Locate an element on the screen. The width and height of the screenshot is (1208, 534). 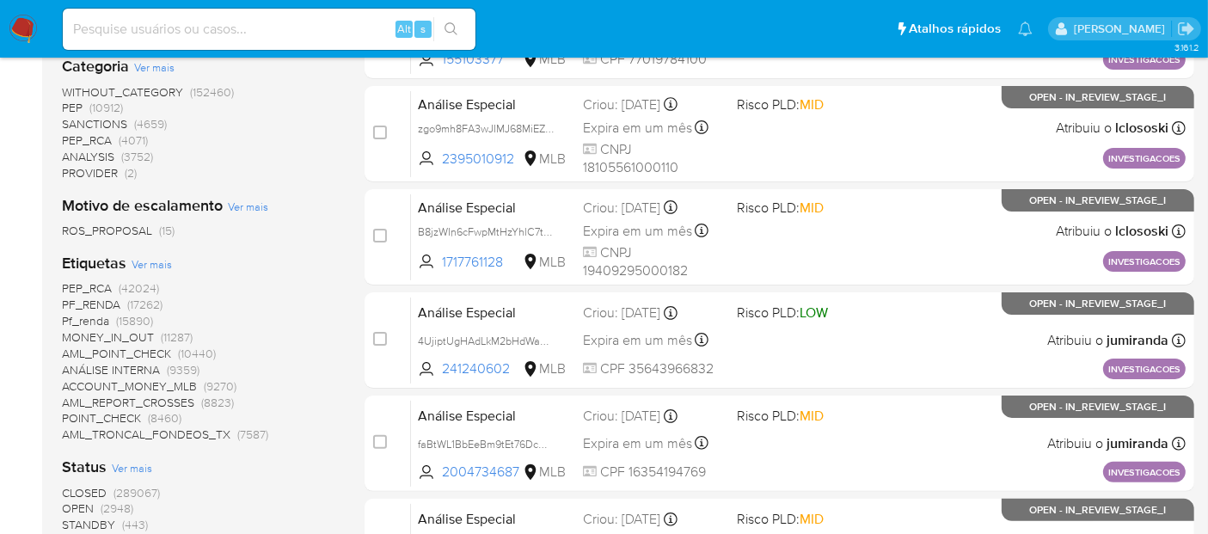
span: s is located at coordinates (423, 28).